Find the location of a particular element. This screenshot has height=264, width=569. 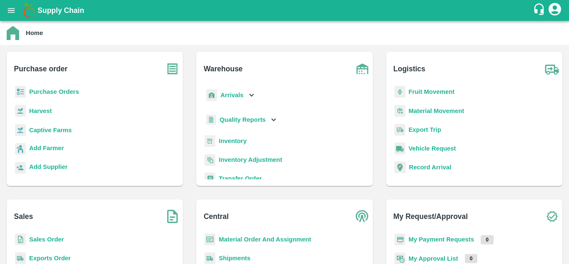

a: Transfer Order is located at coordinates (240, 178).